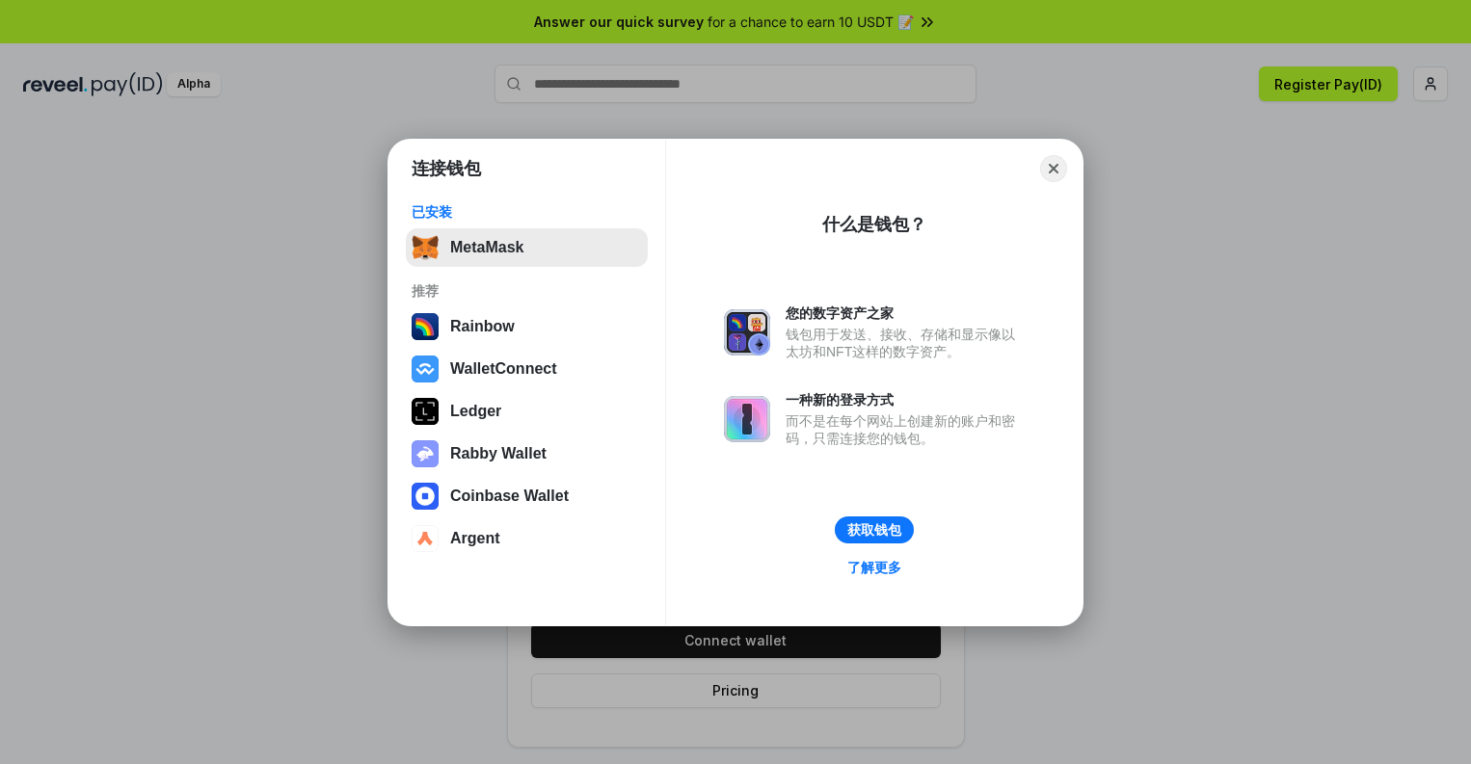  Describe the element at coordinates (482, 327) in the screenshot. I see `div: Rainbow` at that location.